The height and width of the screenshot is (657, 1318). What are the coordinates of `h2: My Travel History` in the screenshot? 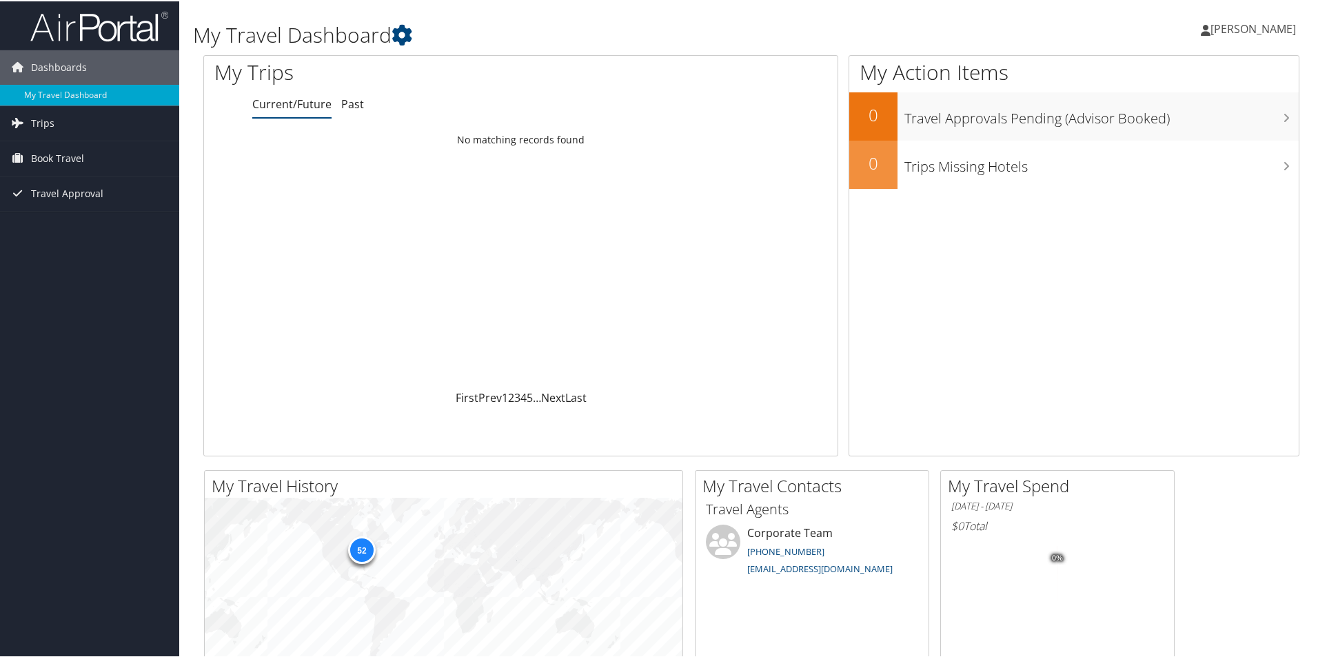 It's located at (447, 485).